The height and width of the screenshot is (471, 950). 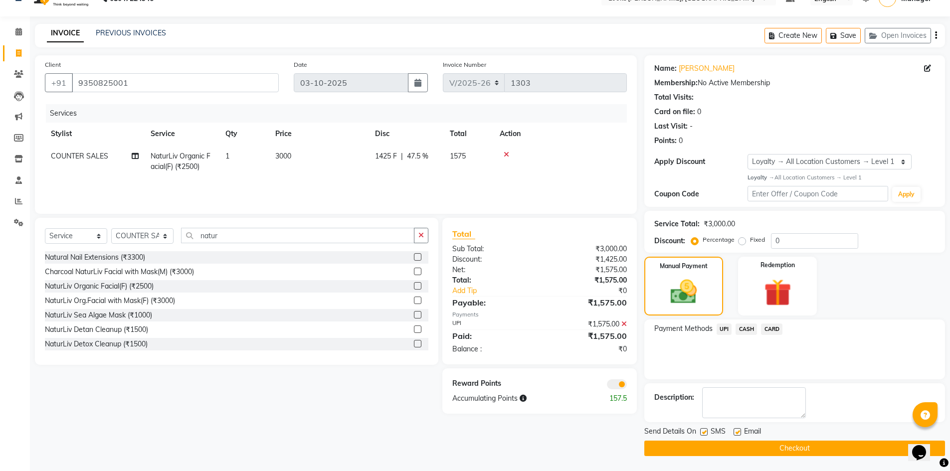 What do you see at coordinates (492, 384) in the screenshot?
I see `div: Reward Points` at bounding box center [492, 384].